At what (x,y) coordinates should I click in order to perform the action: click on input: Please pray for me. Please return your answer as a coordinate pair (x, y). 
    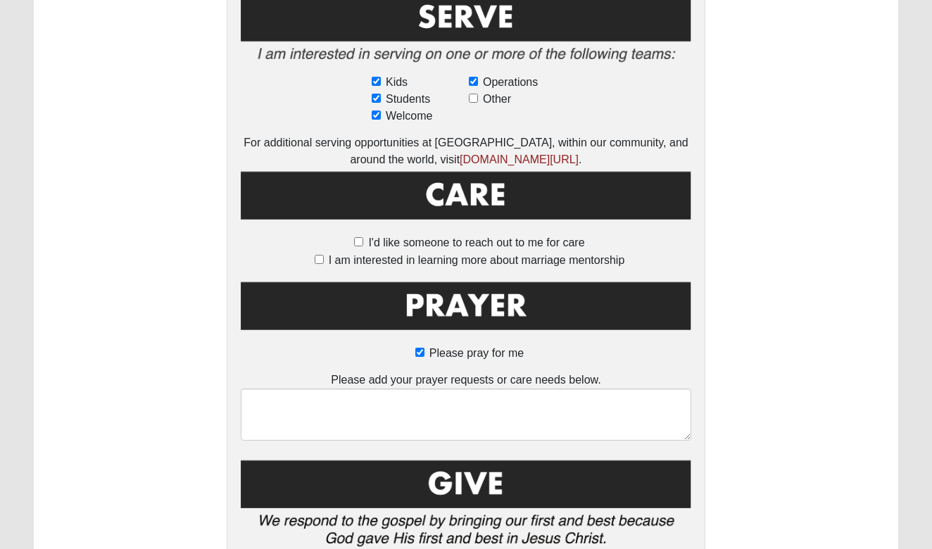
    Looking at the image, I should click on (419, 352).